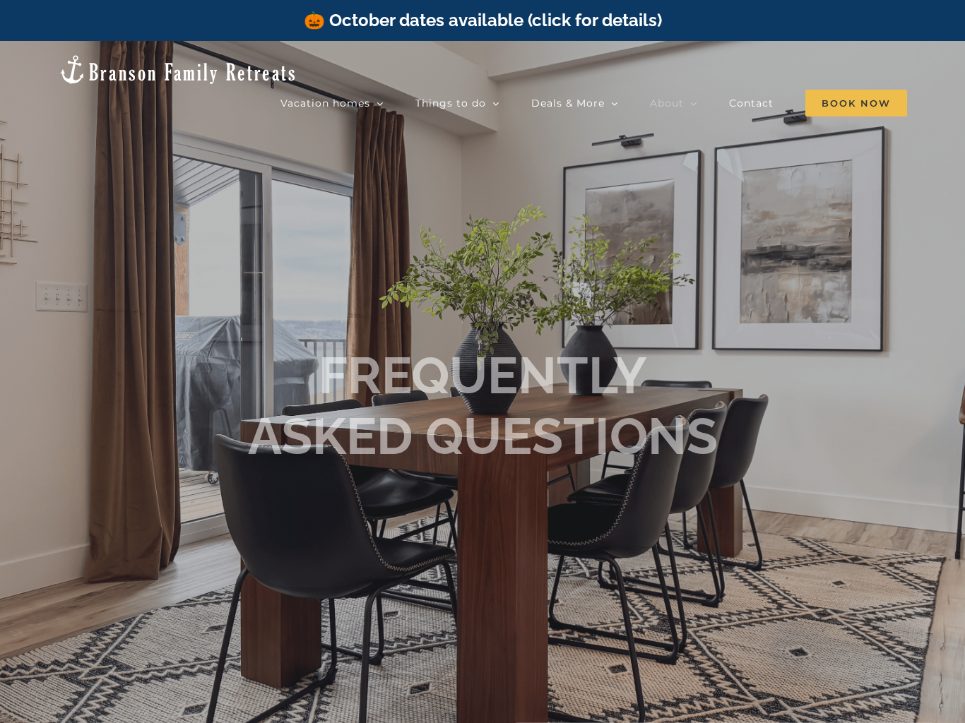  What do you see at coordinates (457, 103) in the screenshot?
I see `a: Things to do` at bounding box center [457, 103].